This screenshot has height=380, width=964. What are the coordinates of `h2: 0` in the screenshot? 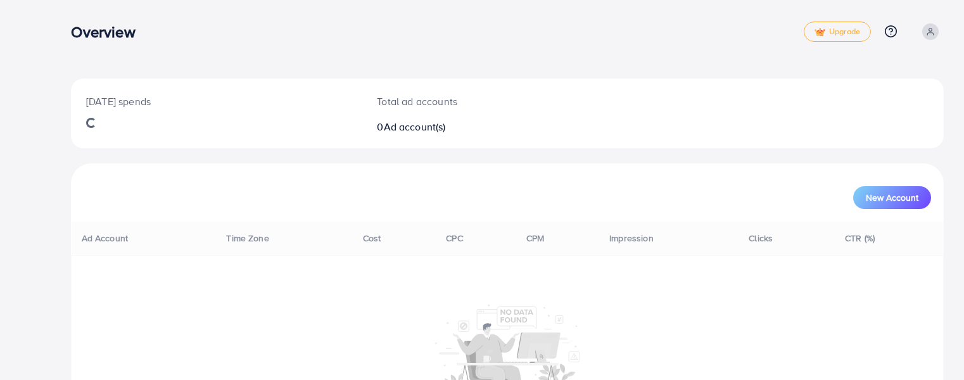 It's located at (470, 127).